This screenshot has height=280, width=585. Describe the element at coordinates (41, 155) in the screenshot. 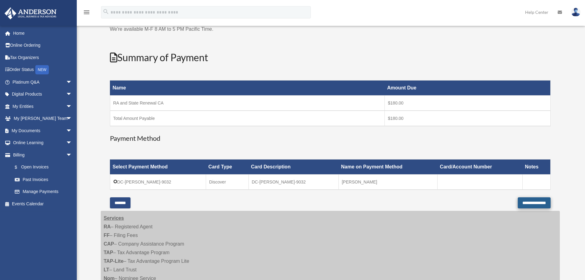

I see `a: Billingarrow_drop_down` at that location.